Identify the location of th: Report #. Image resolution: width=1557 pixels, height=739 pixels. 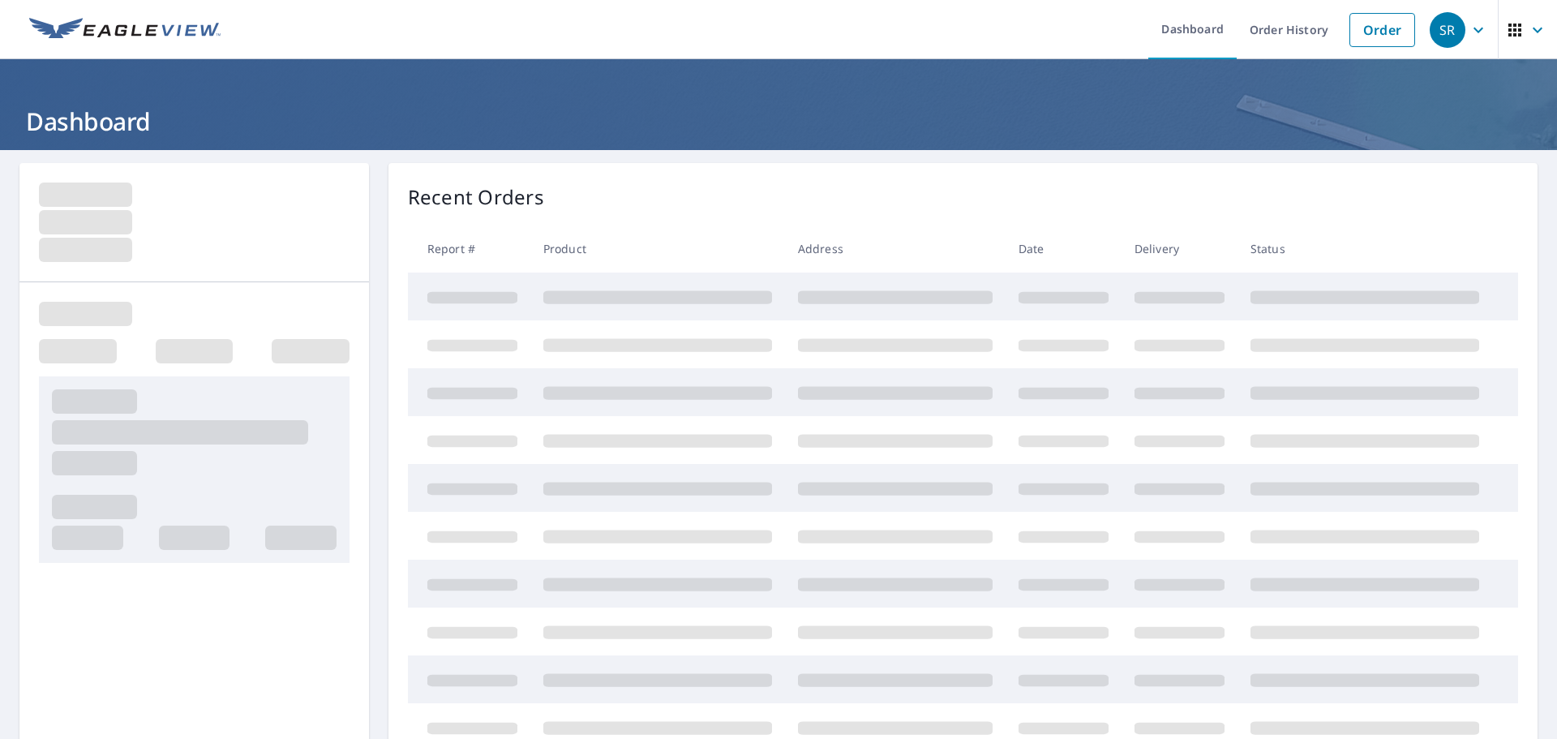
(469, 248).